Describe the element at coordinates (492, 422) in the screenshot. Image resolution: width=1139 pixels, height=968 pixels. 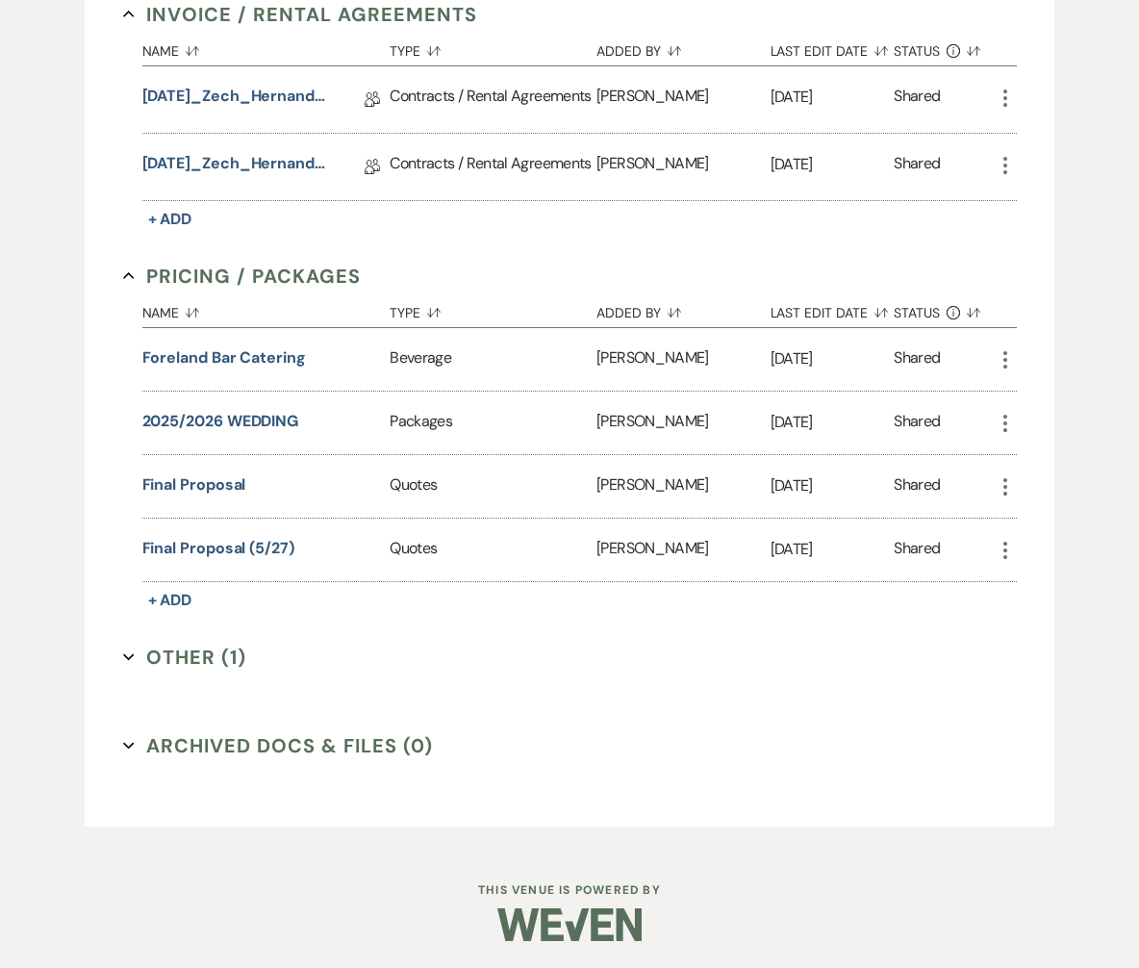
I see `div: Packages` at that location.